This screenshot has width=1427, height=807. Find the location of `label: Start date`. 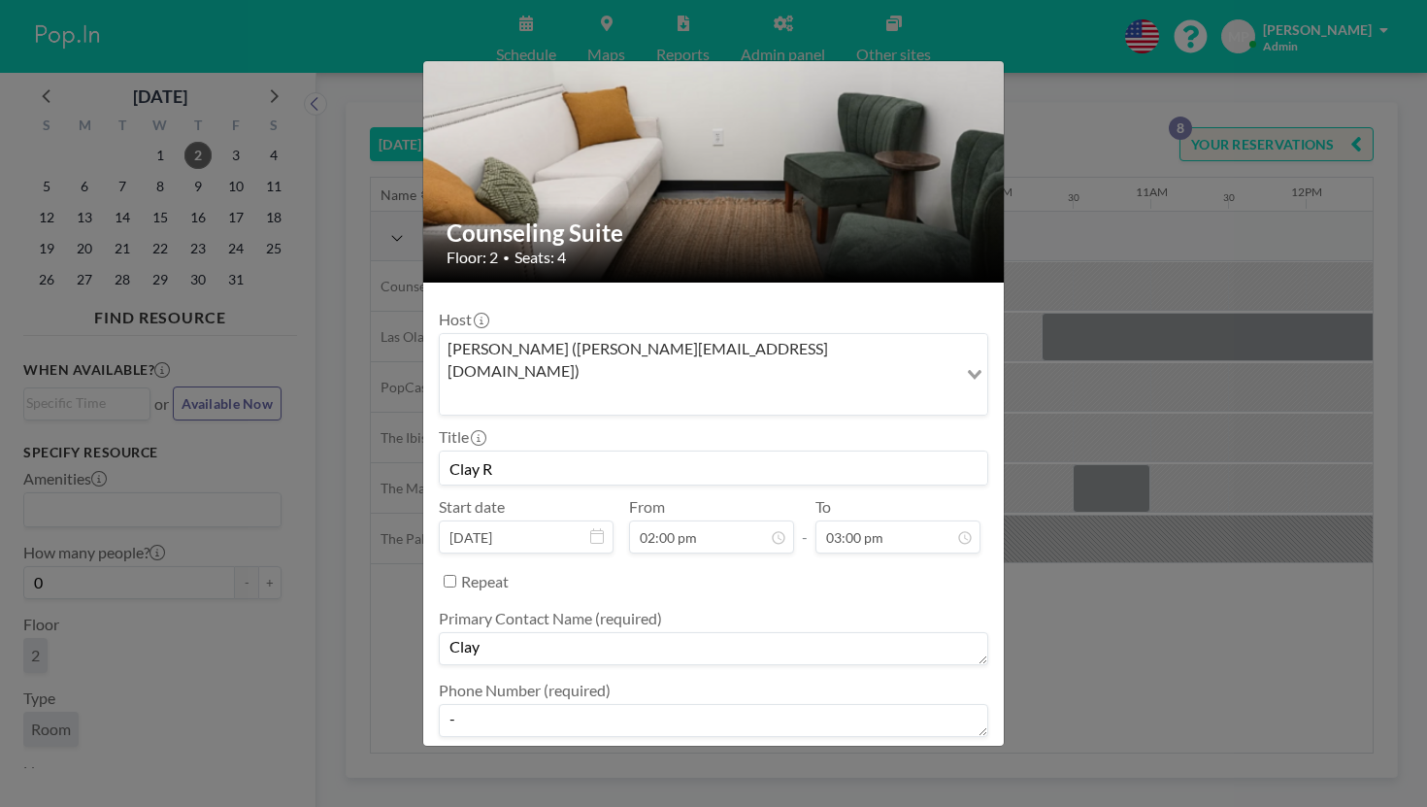

label: Start date is located at coordinates (472, 507).